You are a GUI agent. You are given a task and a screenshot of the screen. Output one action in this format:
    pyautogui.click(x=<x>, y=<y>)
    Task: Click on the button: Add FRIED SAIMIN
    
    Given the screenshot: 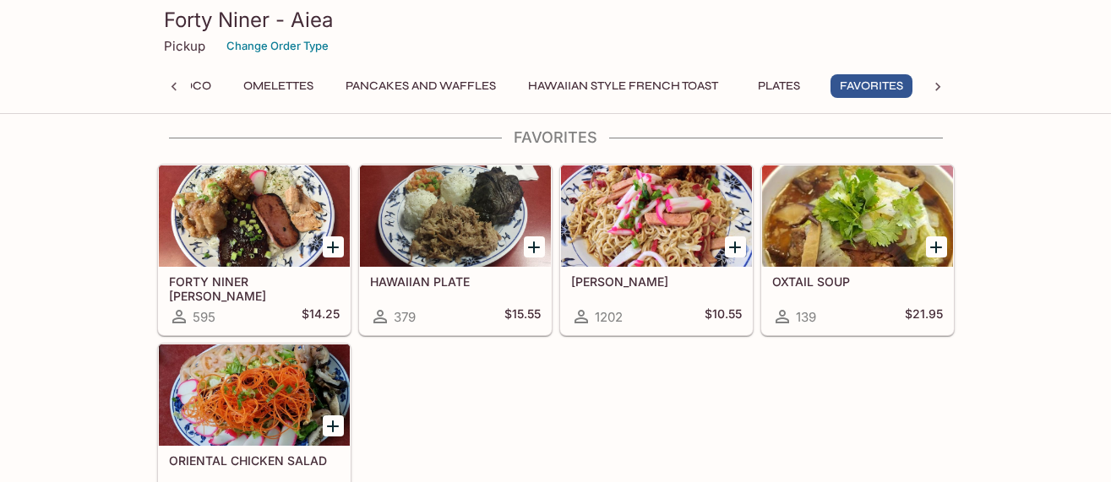 What is the action you would take?
    pyautogui.click(x=735, y=247)
    